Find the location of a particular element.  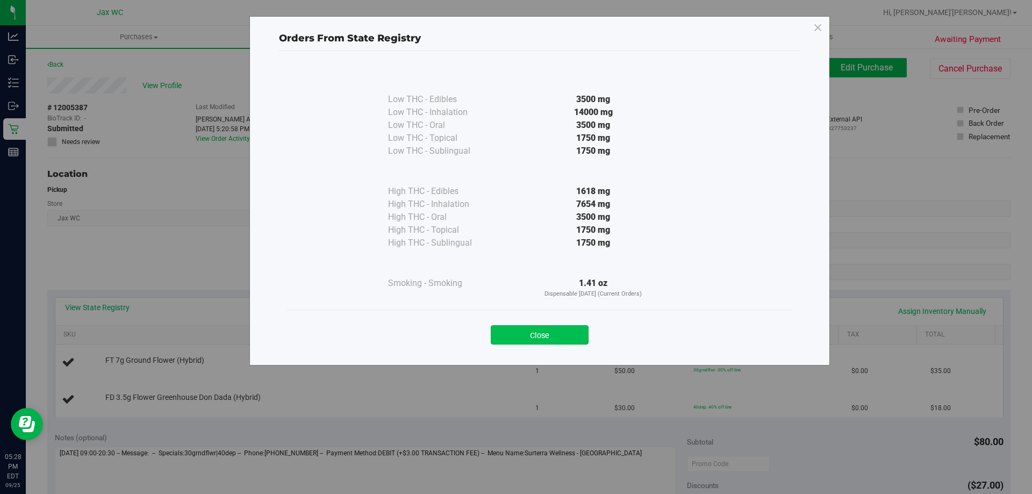

div: High THC - Edibles is located at coordinates (442, 191).